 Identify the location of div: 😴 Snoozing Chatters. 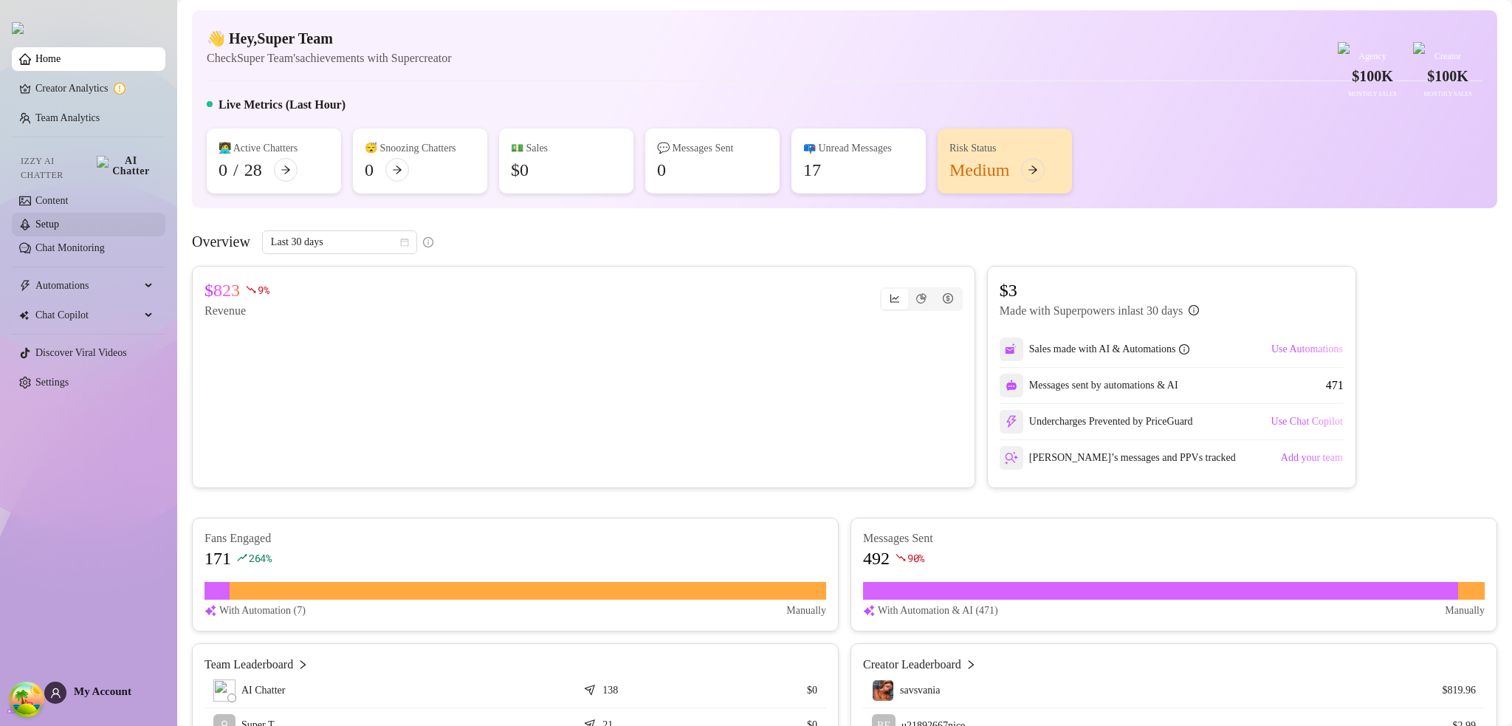
(420, 148).